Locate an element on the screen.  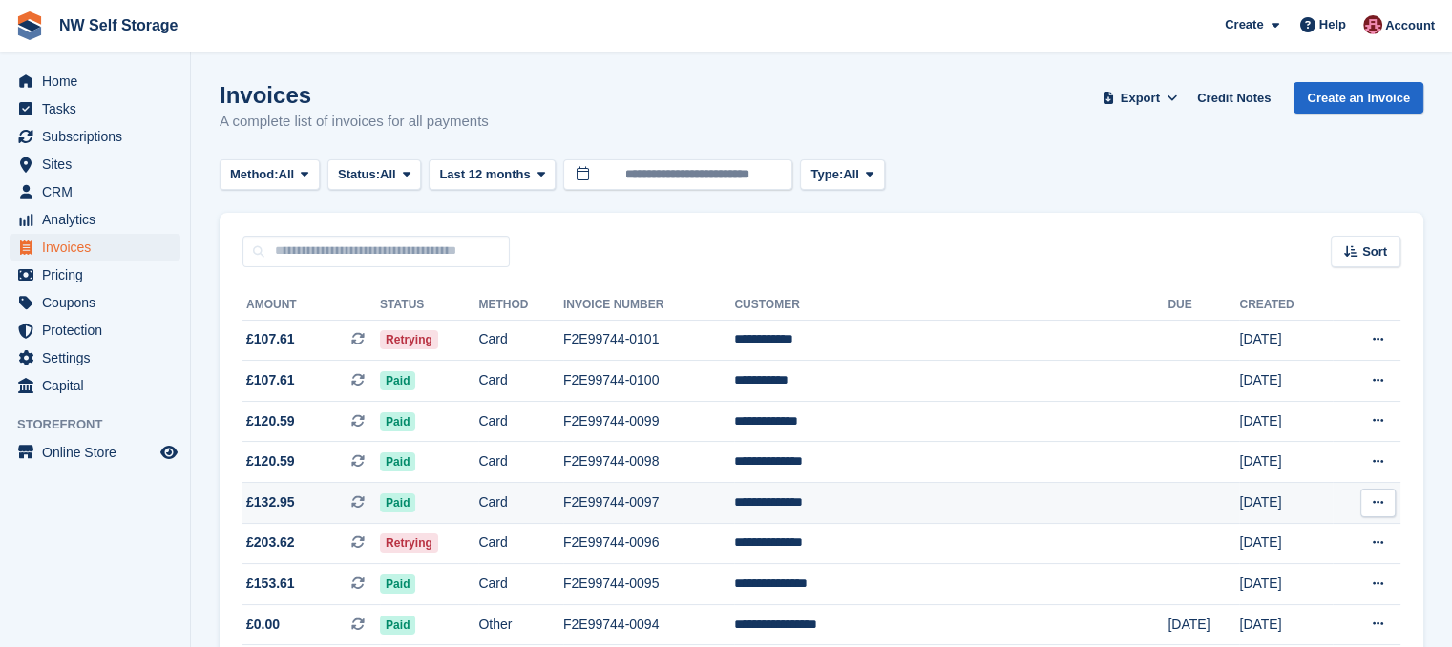
th: Customer is located at coordinates (951, 306).